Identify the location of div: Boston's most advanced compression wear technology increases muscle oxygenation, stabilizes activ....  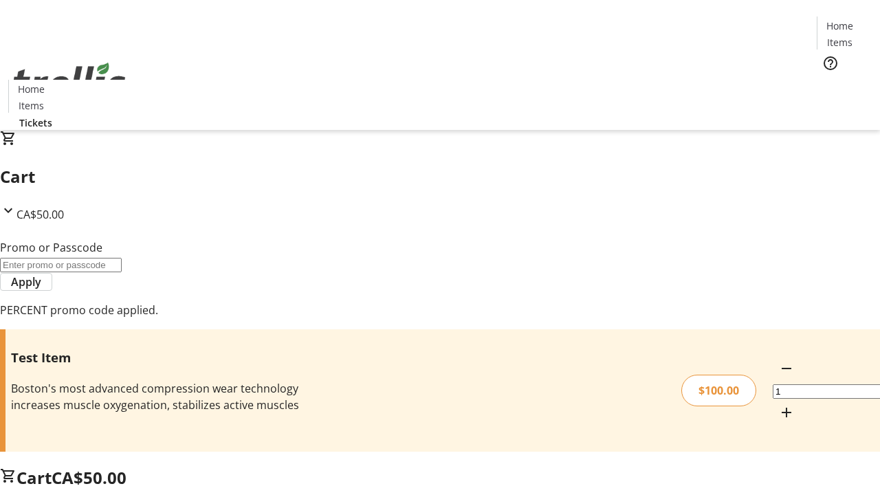
(161, 397).